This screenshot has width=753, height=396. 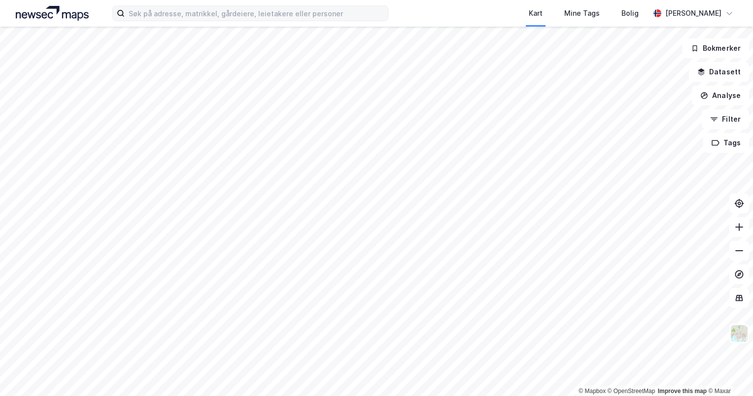 What do you see at coordinates (536, 13) in the screenshot?
I see `div: Kart` at bounding box center [536, 13].